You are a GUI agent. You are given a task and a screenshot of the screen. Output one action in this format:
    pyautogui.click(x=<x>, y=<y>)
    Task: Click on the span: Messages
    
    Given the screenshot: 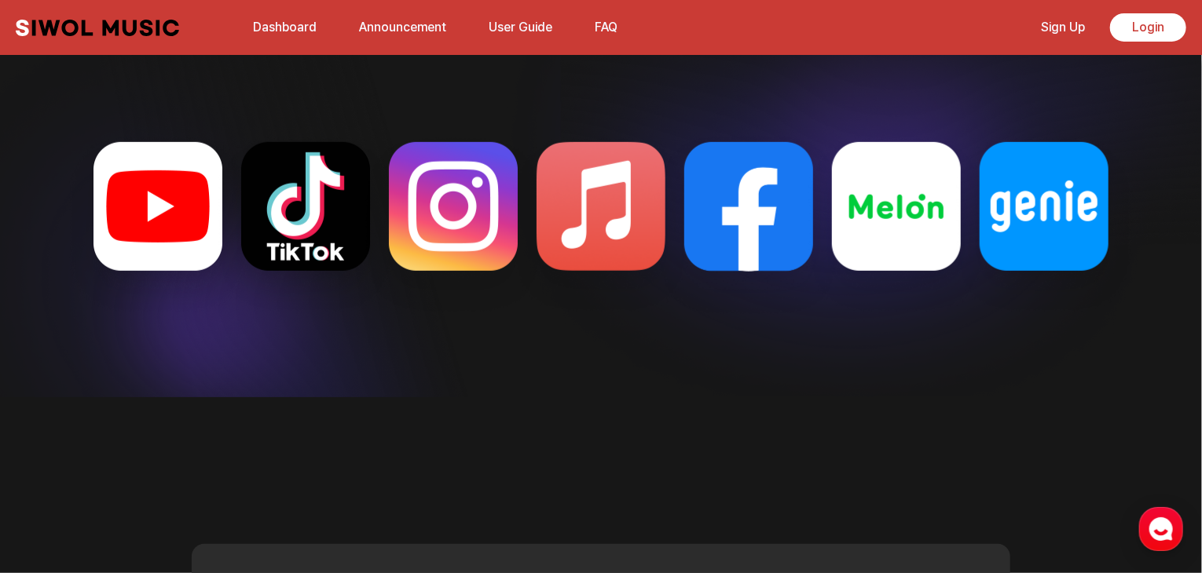 What is the action you would take?
    pyautogui.click(x=153, y=474)
    